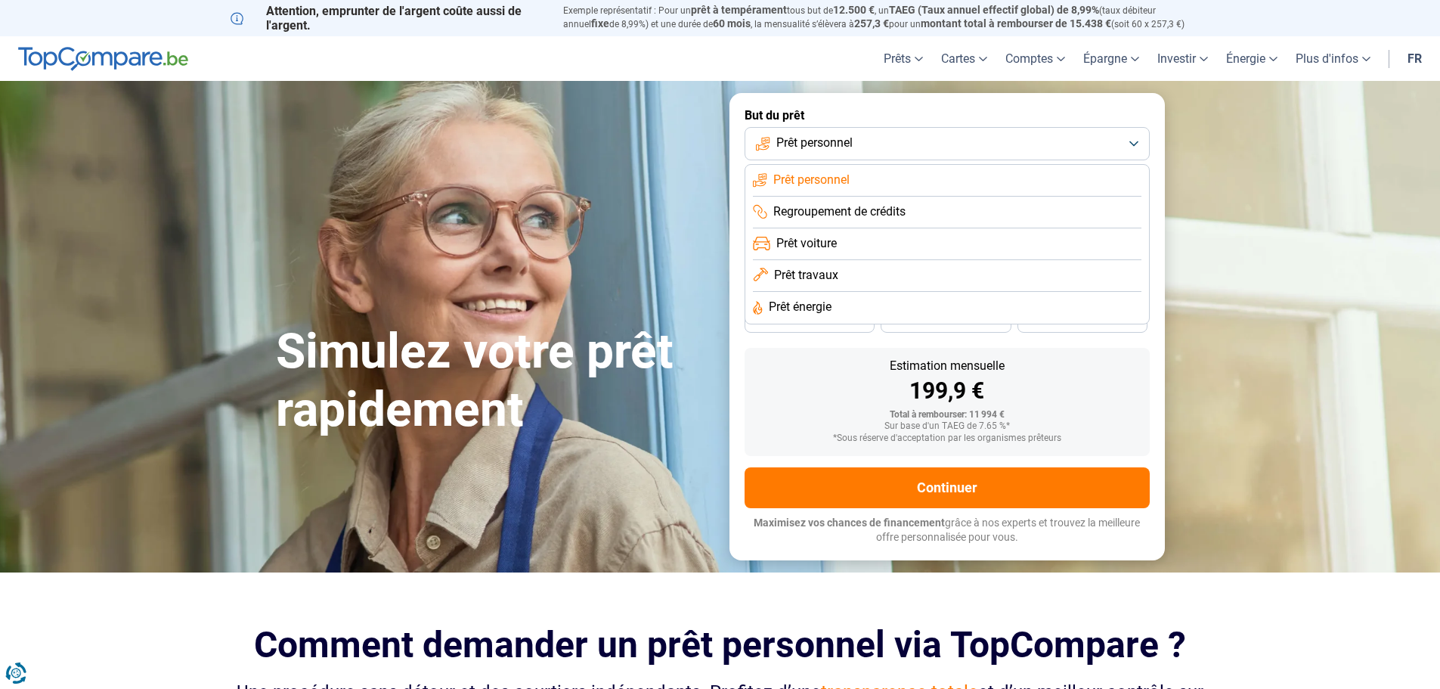 This screenshot has height=689, width=1440. What do you see at coordinates (887, 17) in the screenshot?
I see `p: Exemple représentatif : Pour un tous but de , un (taux débiteur annuel de 8,99%) et une durée de ...` at bounding box center [887, 17].